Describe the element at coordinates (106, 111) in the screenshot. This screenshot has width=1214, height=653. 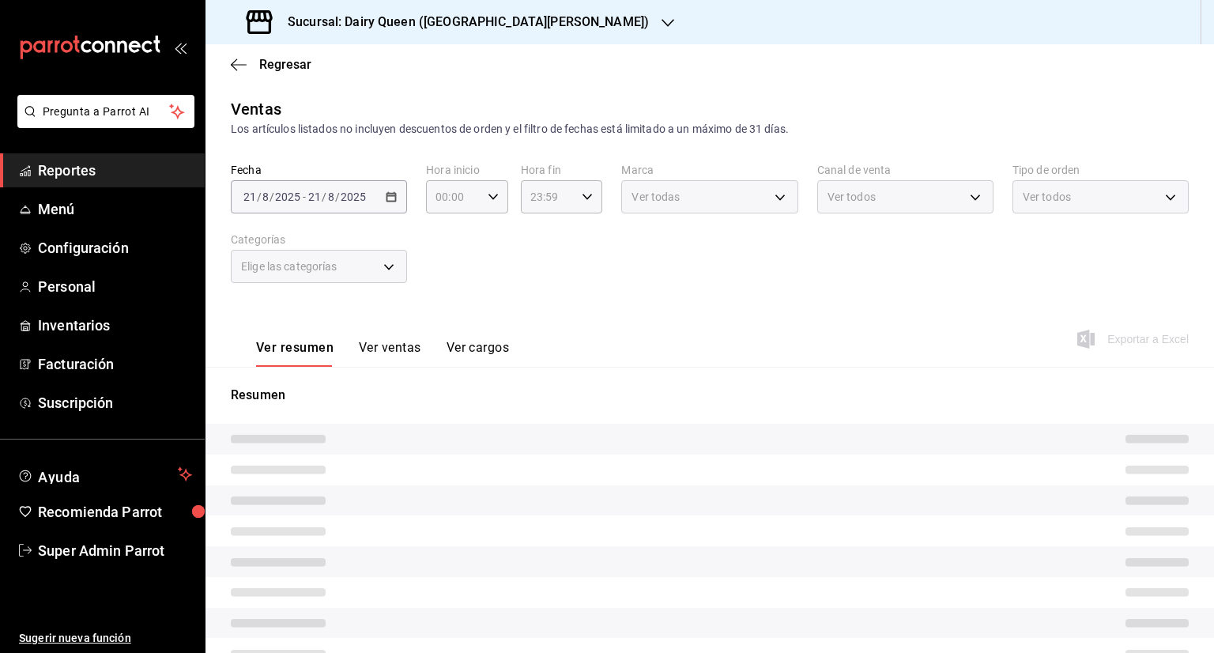
I see `span: Pregunta a Parrot AI` at that location.